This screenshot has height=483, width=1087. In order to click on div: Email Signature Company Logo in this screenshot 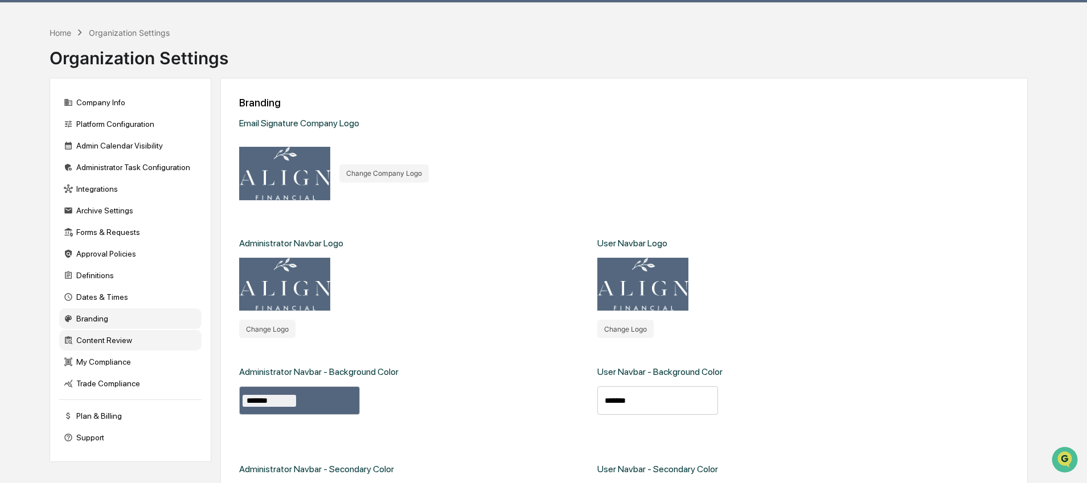, I will do `click(412, 123)`.